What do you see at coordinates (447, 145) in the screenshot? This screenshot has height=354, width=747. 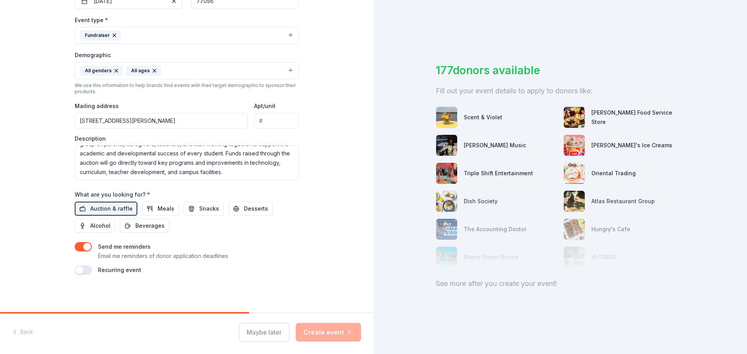 I see `img: photo for Alfred Music` at bounding box center [447, 145].